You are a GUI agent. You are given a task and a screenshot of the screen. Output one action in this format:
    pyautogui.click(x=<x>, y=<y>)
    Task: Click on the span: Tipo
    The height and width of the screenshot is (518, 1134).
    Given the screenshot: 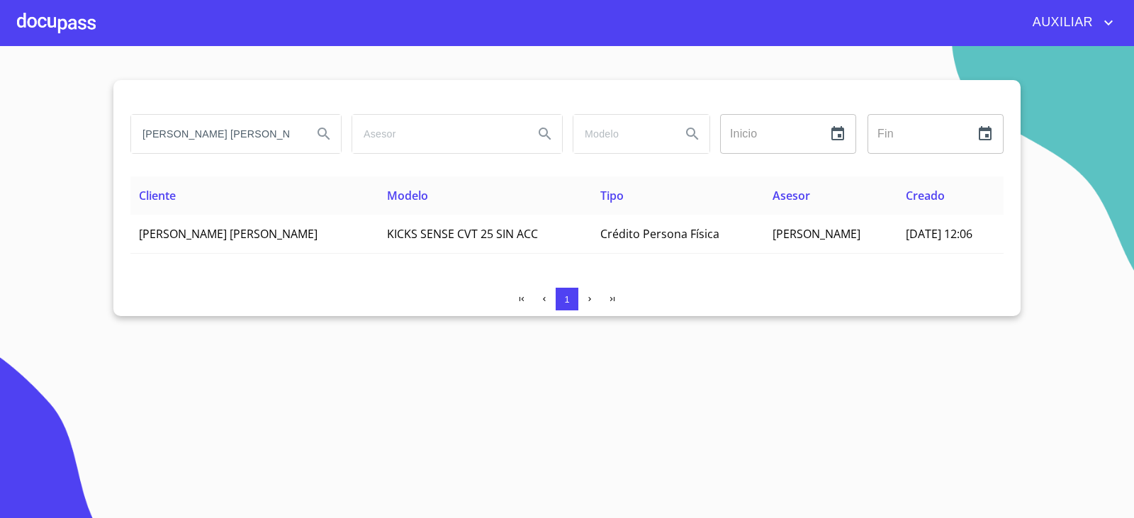 What is the action you would take?
    pyautogui.click(x=611, y=196)
    